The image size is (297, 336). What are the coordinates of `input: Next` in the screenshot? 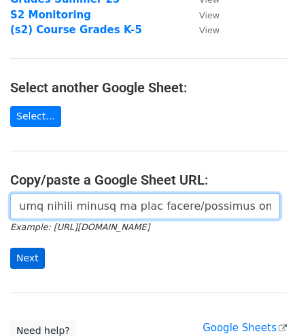 It's located at (27, 258).